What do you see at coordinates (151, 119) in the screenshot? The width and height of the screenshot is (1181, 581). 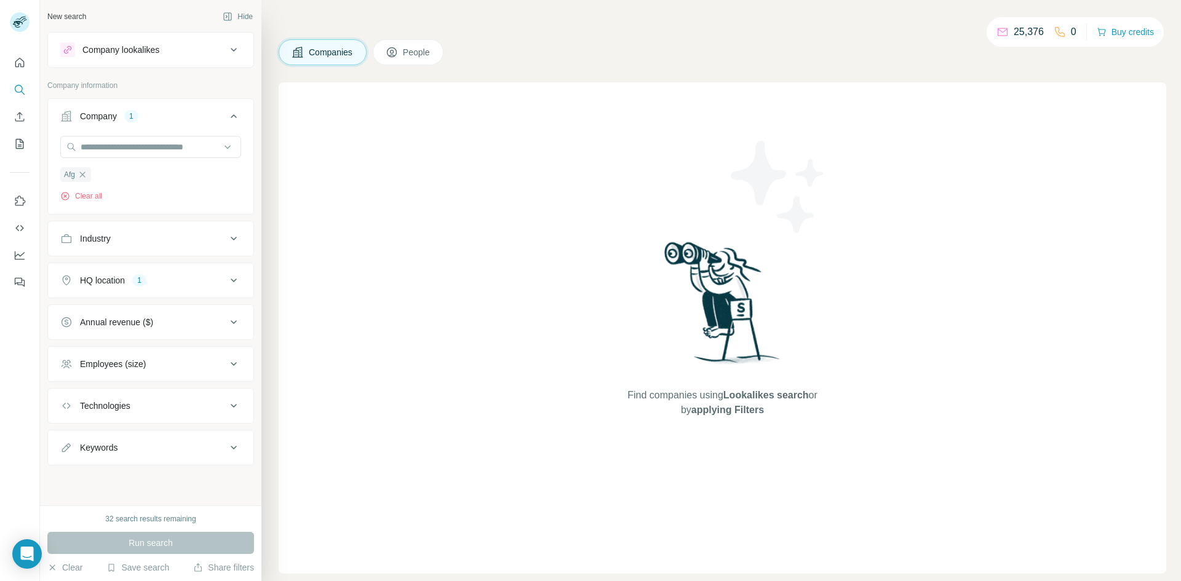 I see `button: Company1` at bounding box center [151, 119].